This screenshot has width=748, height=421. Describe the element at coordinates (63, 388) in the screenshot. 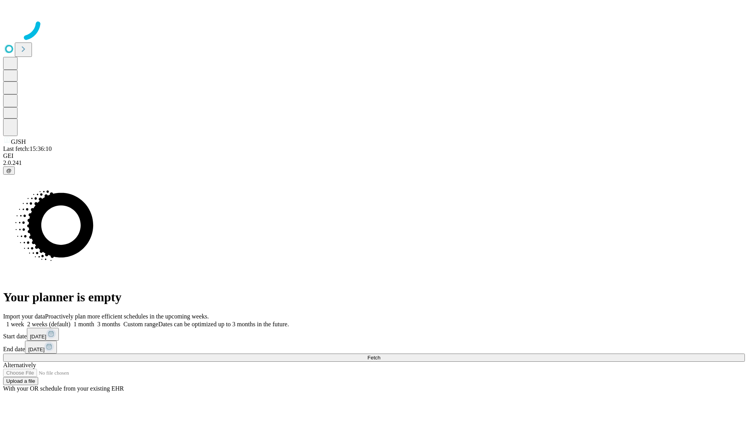

I see `span: With your OR schedule from your existing EHR` at that location.